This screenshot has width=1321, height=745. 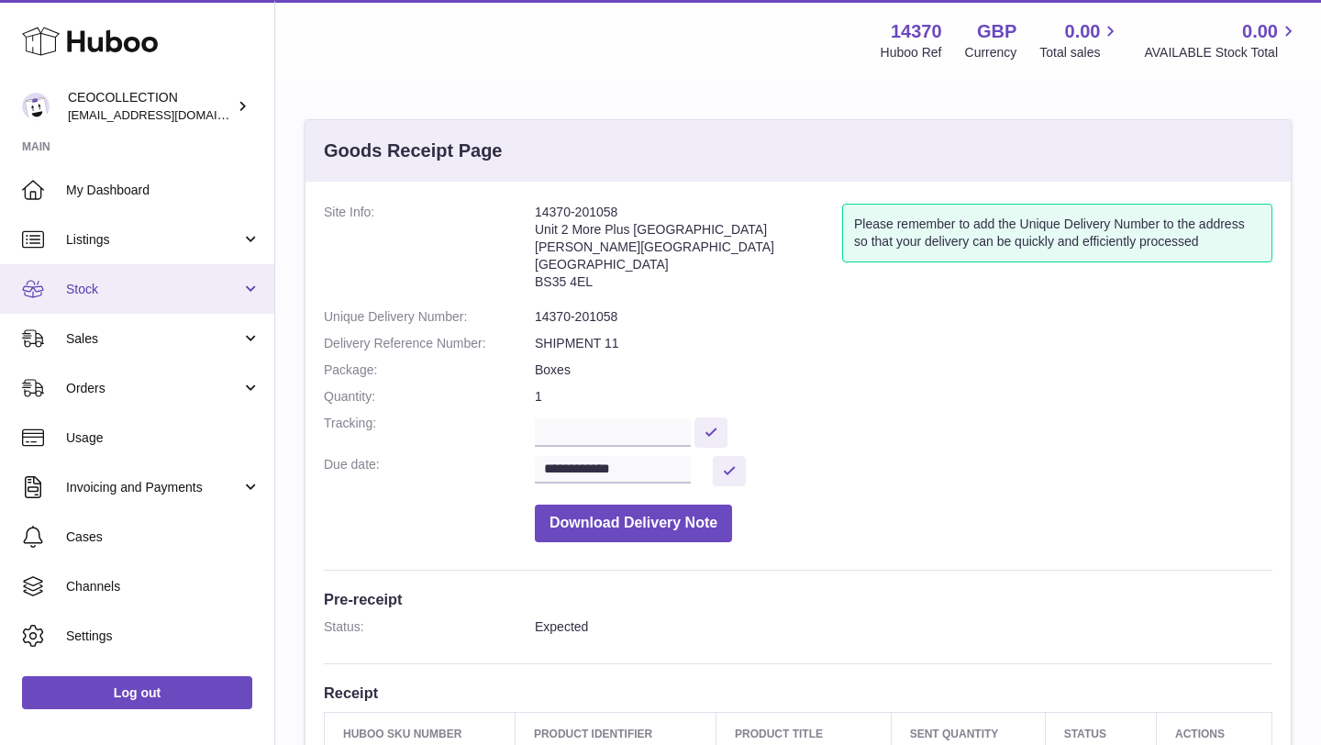 What do you see at coordinates (1080, 40) in the screenshot?
I see `a: 0.00 Total sales` at bounding box center [1080, 40].